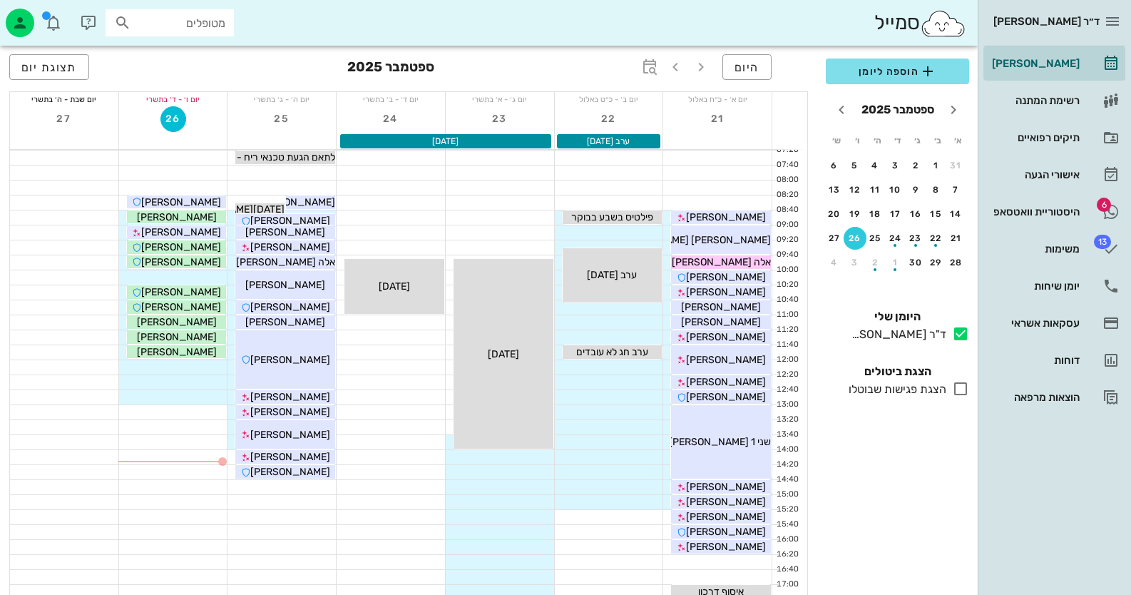 This screenshot has width=1131, height=595. What do you see at coordinates (787, 225) in the screenshot?
I see `div: 09:00` at bounding box center [787, 225].